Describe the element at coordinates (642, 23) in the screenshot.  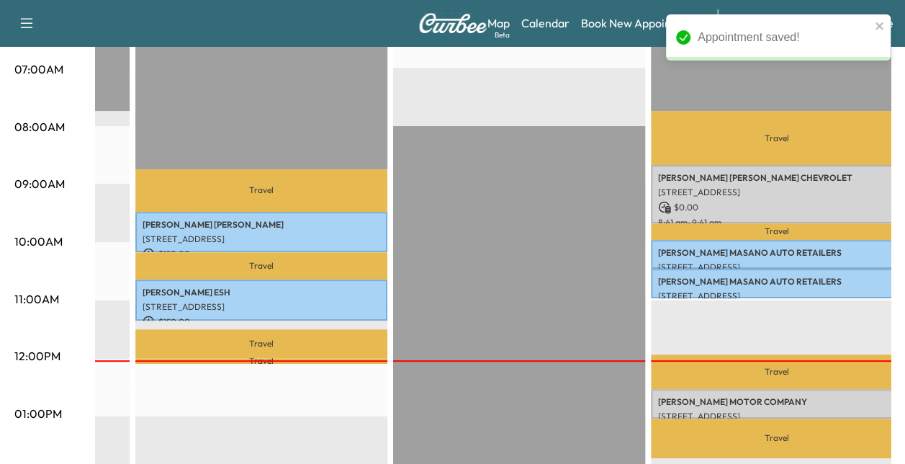
I see `a: Book New Appointment` at that location.